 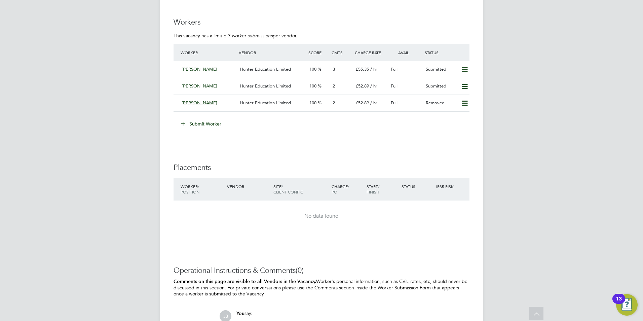 I want to click on div: Score, so click(x=318, y=52).